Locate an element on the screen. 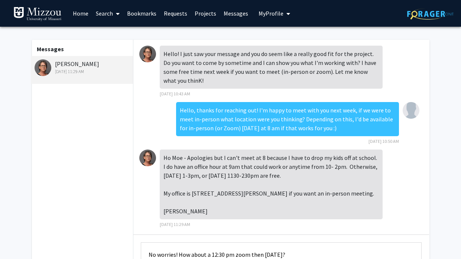 This screenshot has width=461, height=259. span: My Profile is located at coordinates (271, 13).